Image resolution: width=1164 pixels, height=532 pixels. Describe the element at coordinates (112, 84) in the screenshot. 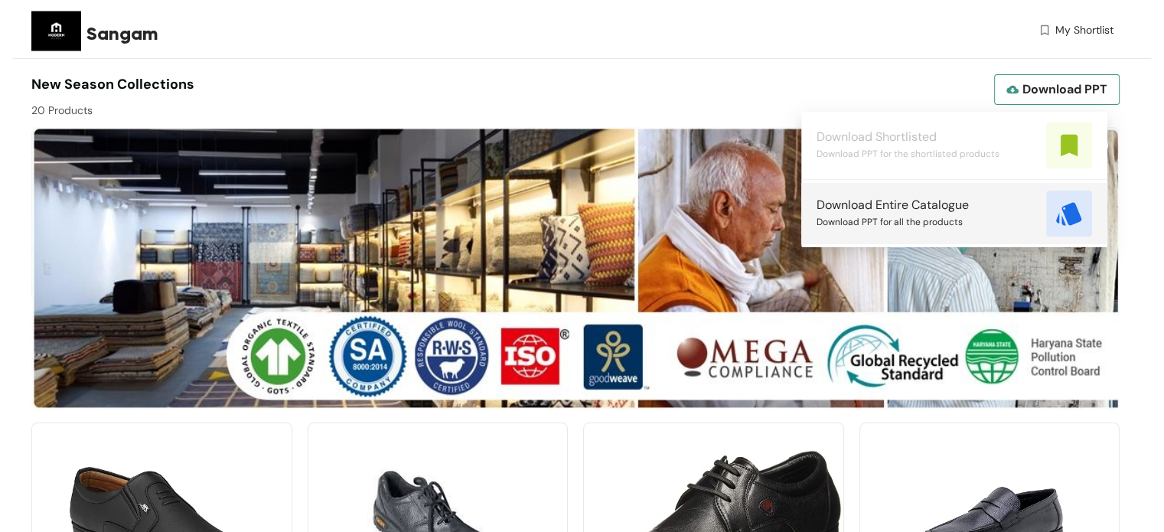

I see `span: New season collections` at that location.